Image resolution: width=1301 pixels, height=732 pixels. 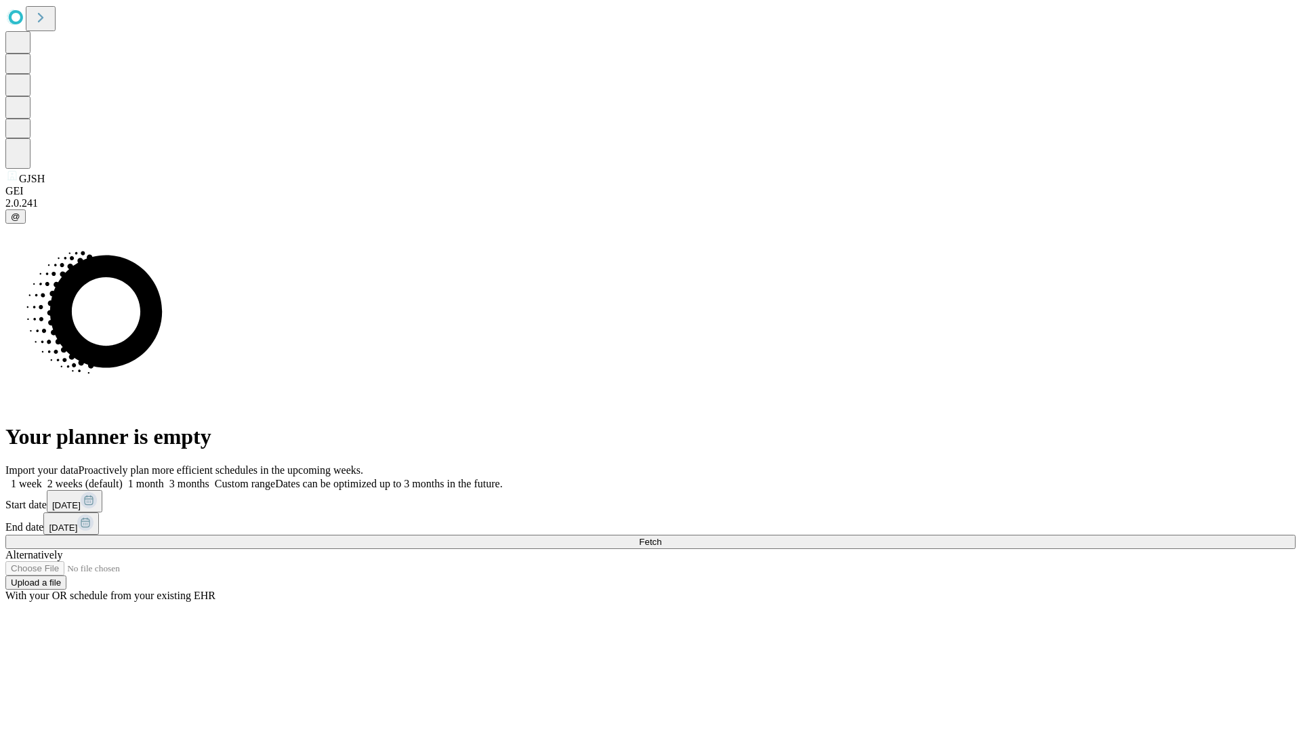 I want to click on span: 3 months, so click(x=189, y=483).